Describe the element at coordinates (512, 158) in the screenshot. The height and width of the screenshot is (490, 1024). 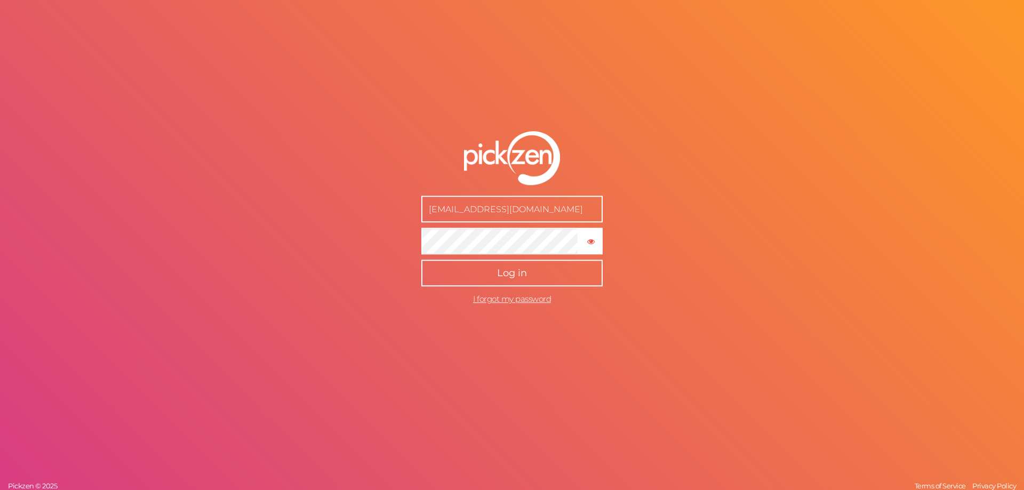
I see `img: pz-logo-white.png` at that location.